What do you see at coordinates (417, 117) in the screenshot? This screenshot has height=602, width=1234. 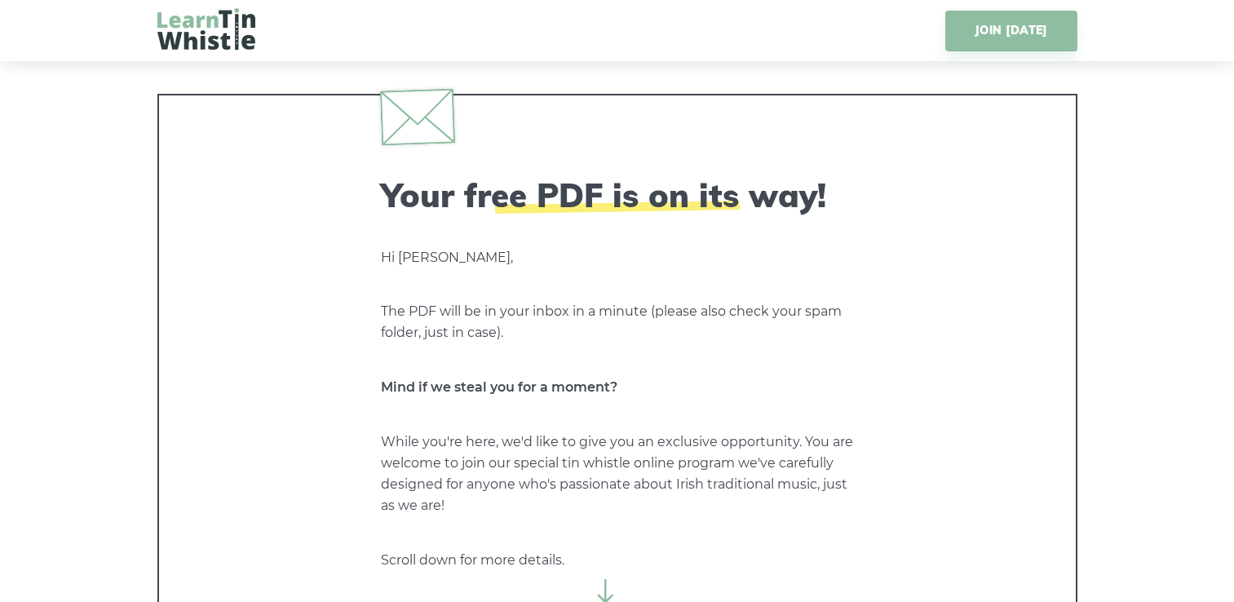 I see `img: envelope.svg` at bounding box center [417, 117].